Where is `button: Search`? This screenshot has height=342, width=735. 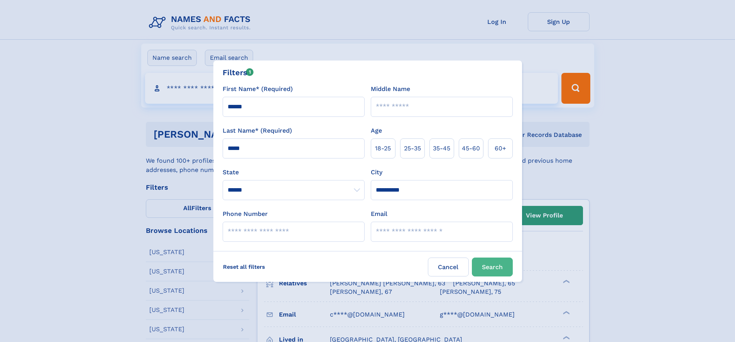
button: Search is located at coordinates (492, 267).